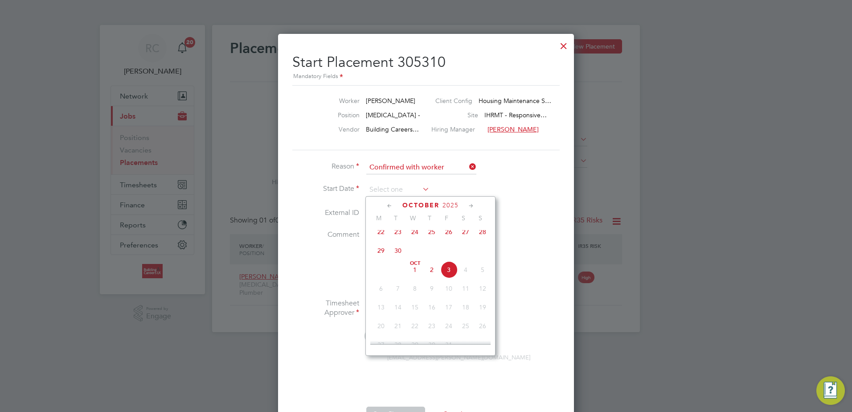  I want to click on span: 31, so click(449, 344).